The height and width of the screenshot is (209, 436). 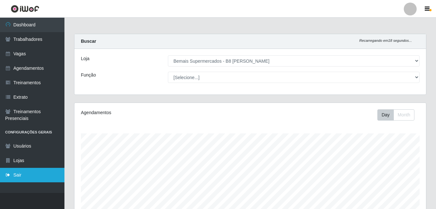 What do you see at coordinates (385, 115) in the screenshot?
I see `button: Day` at bounding box center [385, 115].